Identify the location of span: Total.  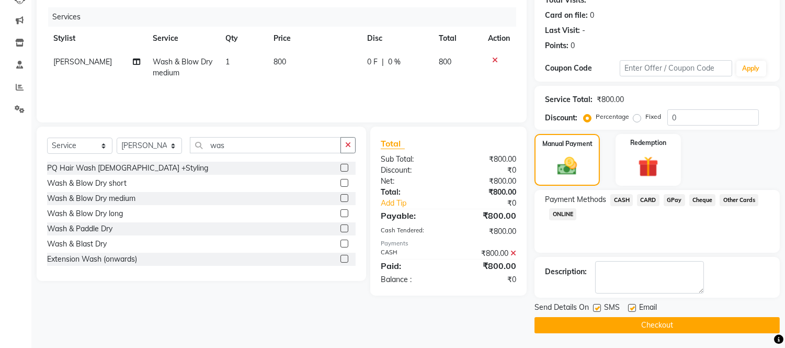
(393, 143).